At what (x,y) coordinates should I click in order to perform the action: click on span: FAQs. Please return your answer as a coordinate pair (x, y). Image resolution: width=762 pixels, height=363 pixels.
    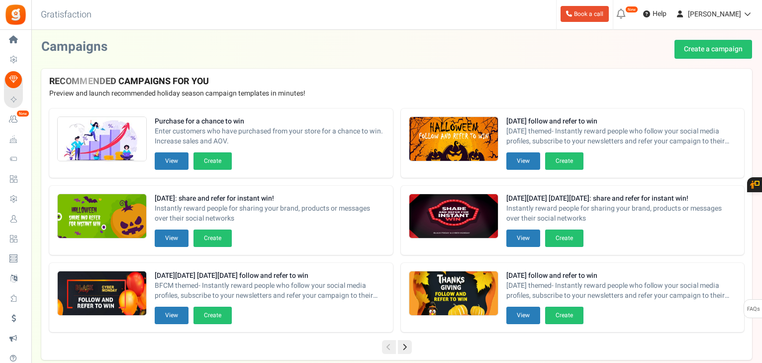
    Looking at the image, I should click on (753, 309).